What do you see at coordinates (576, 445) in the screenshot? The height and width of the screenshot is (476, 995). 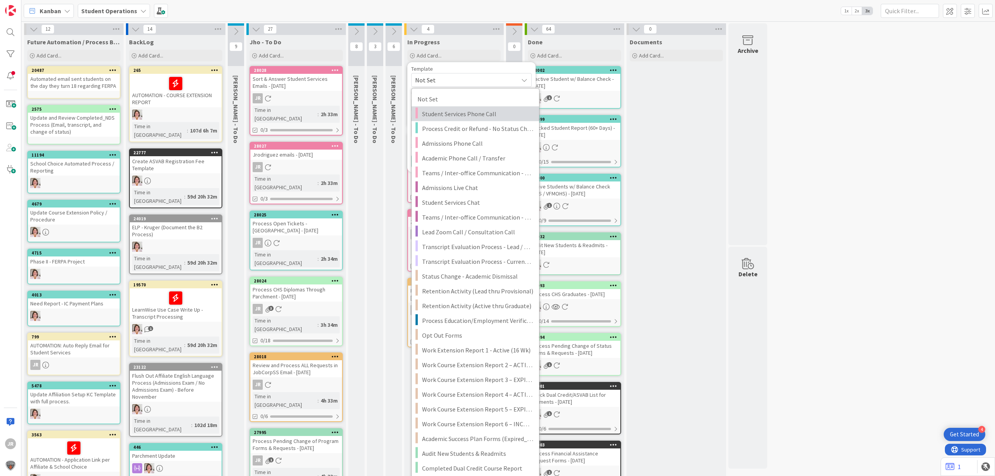 I see `div: 28003` at bounding box center [576, 445].